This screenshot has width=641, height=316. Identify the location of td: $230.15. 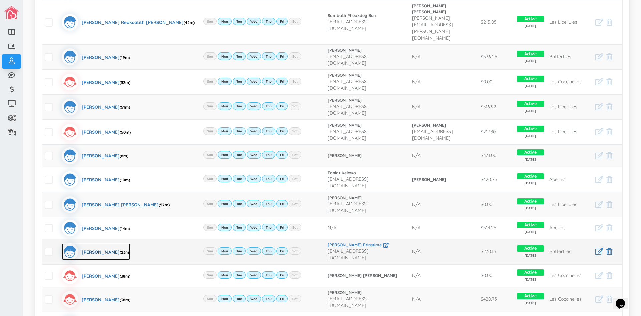
(496, 251).